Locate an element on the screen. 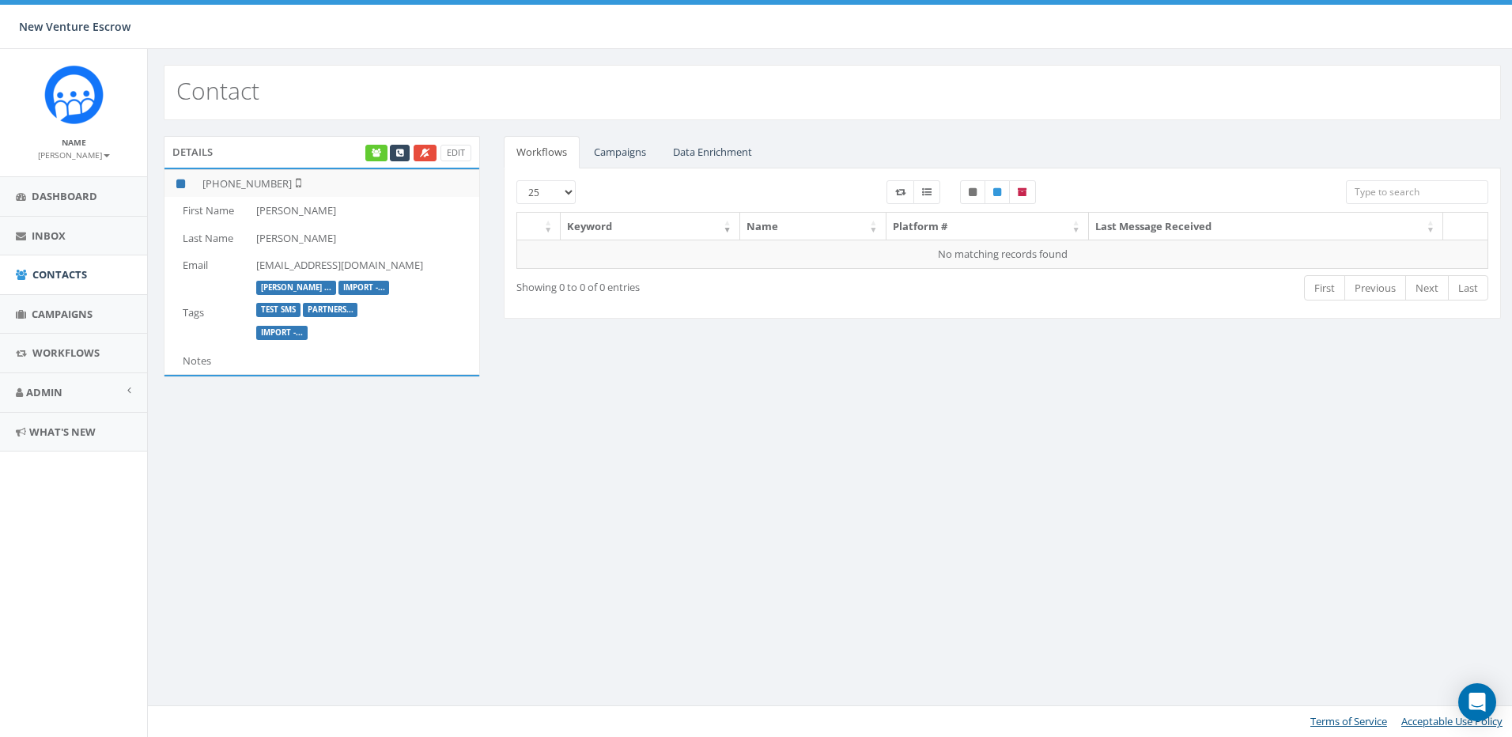  label: Import - 07/16/2025 is located at coordinates (281, 333).